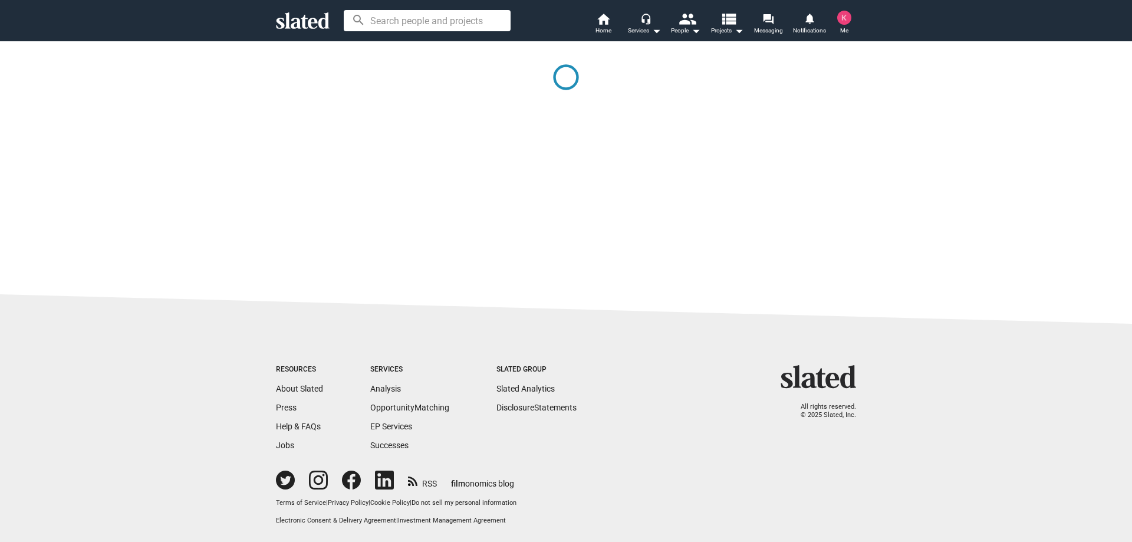 The width and height of the screenshot is (1132, 542). I want to click on button: People, so click(686, 25).